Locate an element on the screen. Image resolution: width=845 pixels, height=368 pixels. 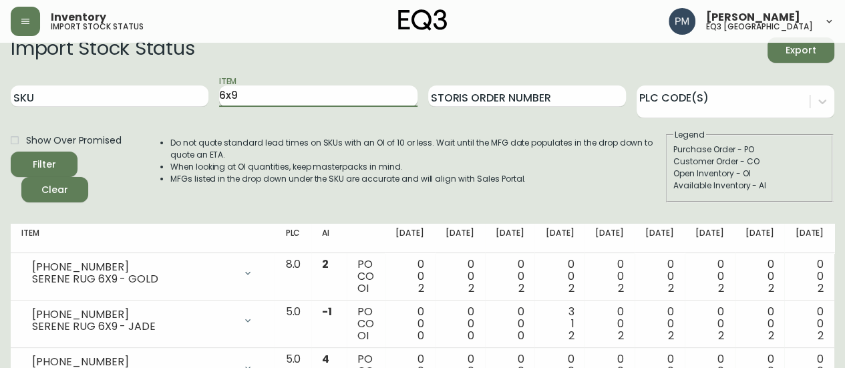
th: PLC is located at coordinates (292, 238).